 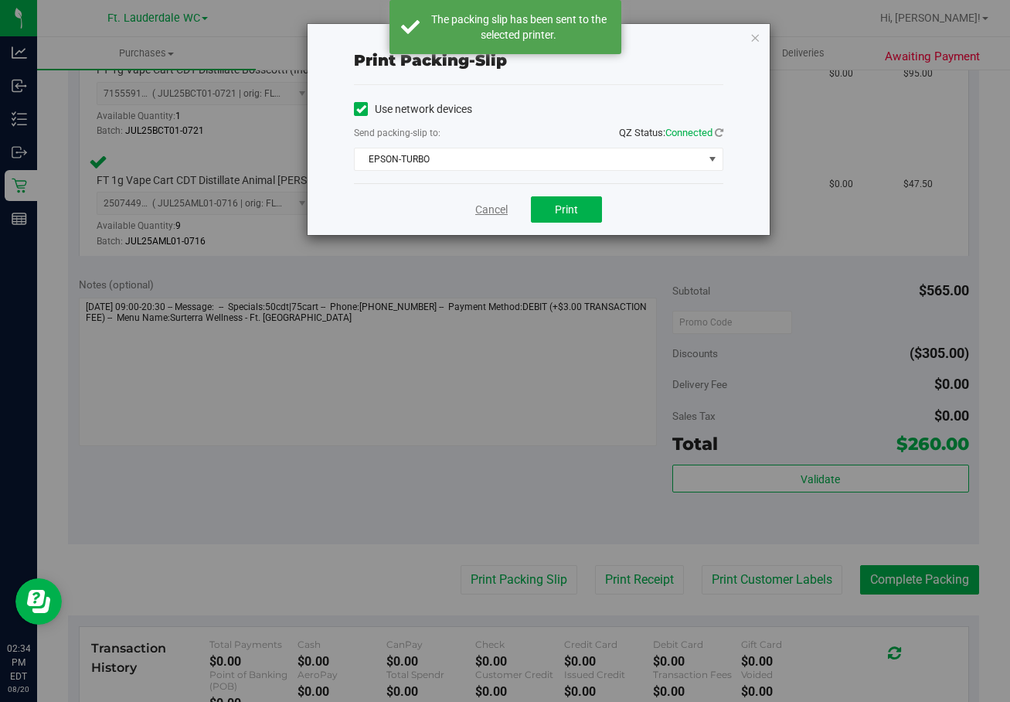 I want to click on div: The packing slip has been sent to the selected printer., so click(x=519, y=27).